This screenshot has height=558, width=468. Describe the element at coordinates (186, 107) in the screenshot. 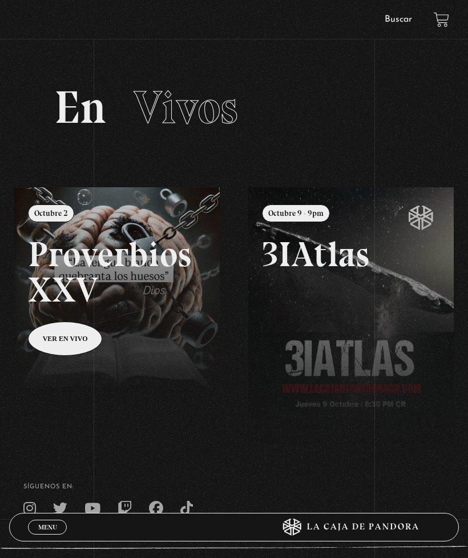

I see `span: Vivos` at that location.